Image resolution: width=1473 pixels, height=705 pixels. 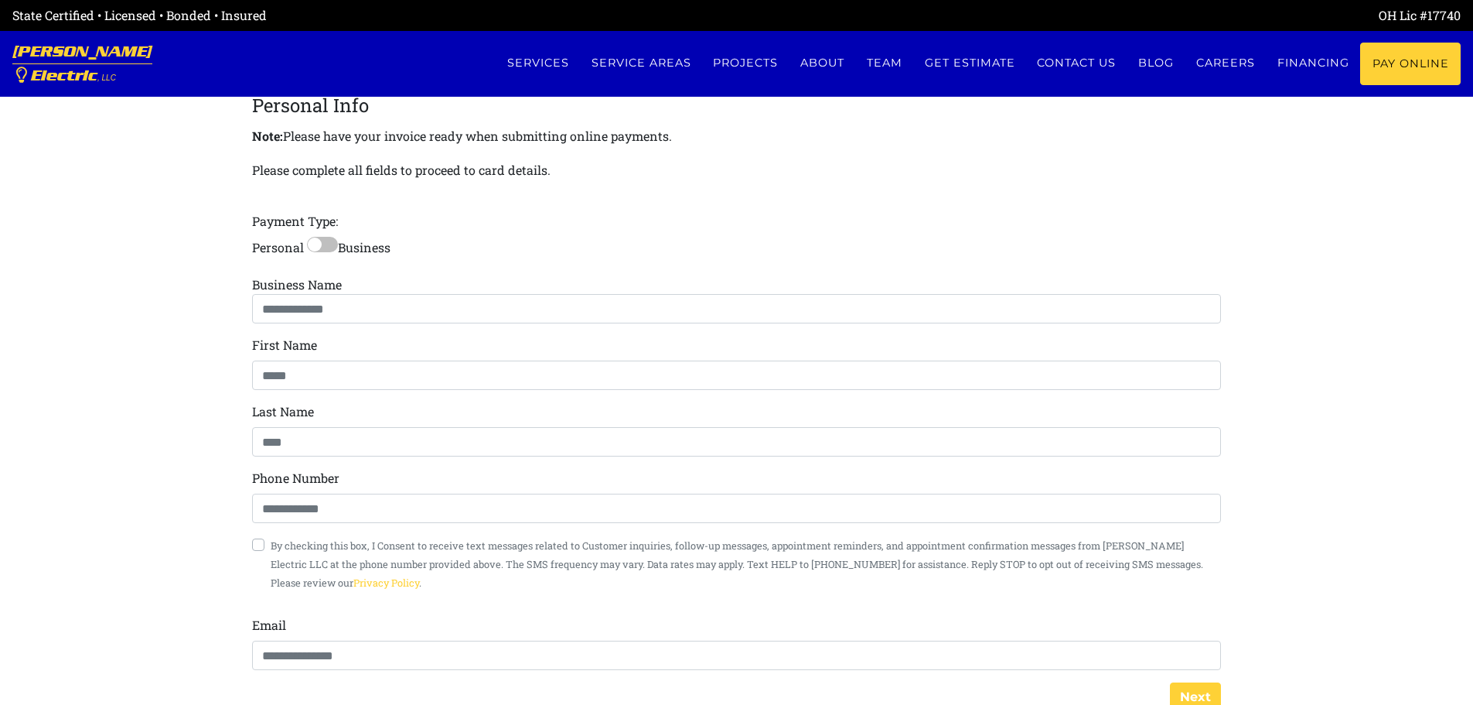 I want to click on a: Pay Online, so click(x=1411, y=63).